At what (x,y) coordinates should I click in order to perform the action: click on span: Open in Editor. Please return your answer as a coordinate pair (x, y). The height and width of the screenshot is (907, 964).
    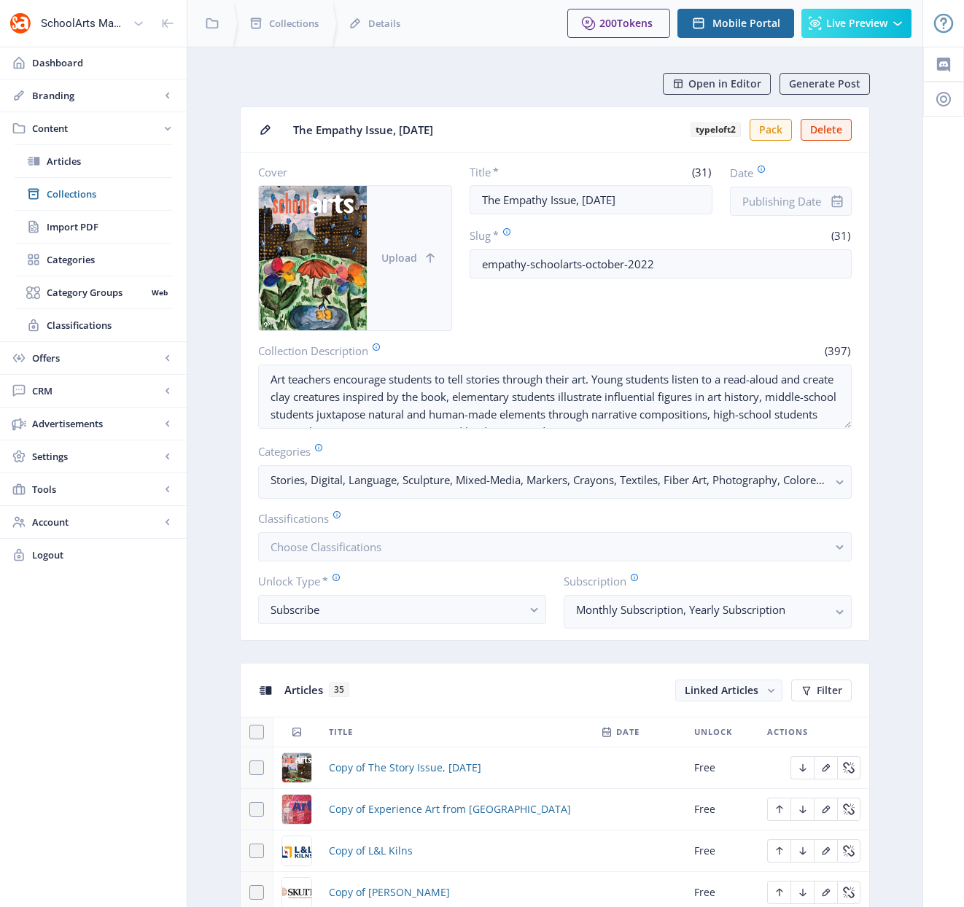
    Looking at the image, I should click on (725, 84).